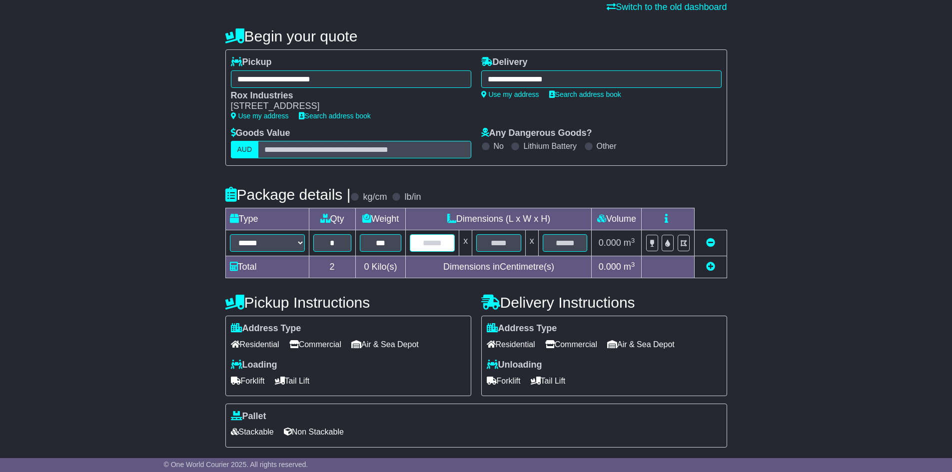  Describe the element at coordinates (332, 219) in the screenshot. I see `td: Qty` at that location.